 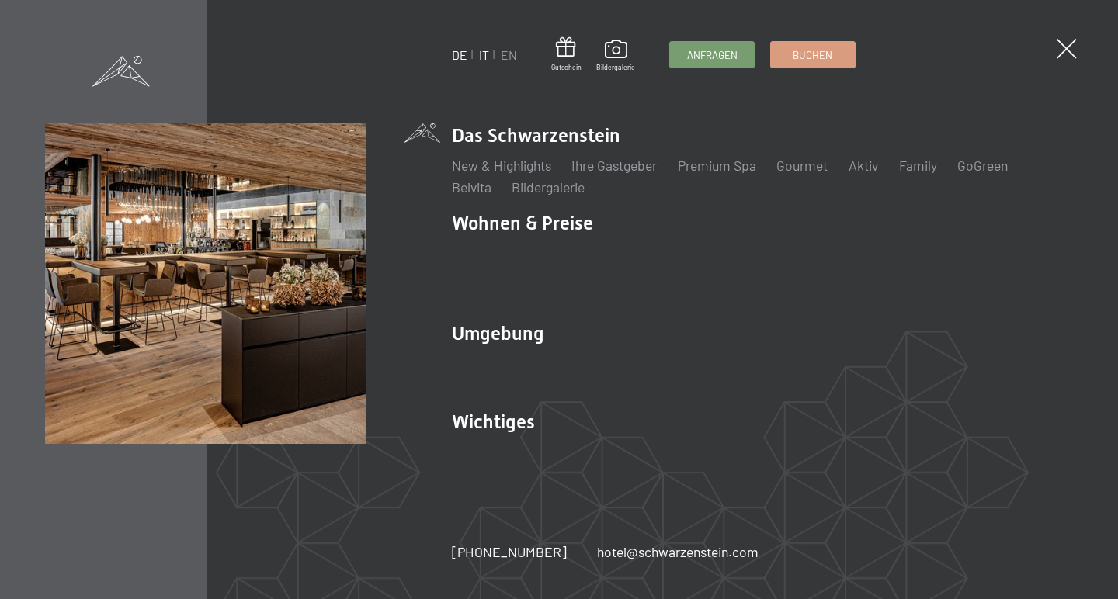 I want to click on a: Anfragen, so click(x=712, y=54).